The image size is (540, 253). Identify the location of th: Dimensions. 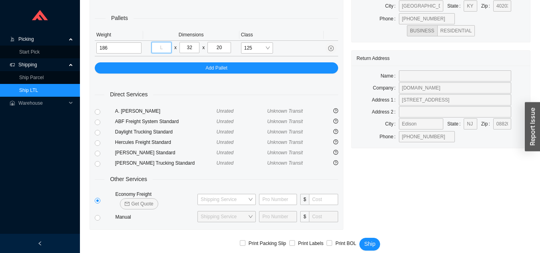
(191, 35).